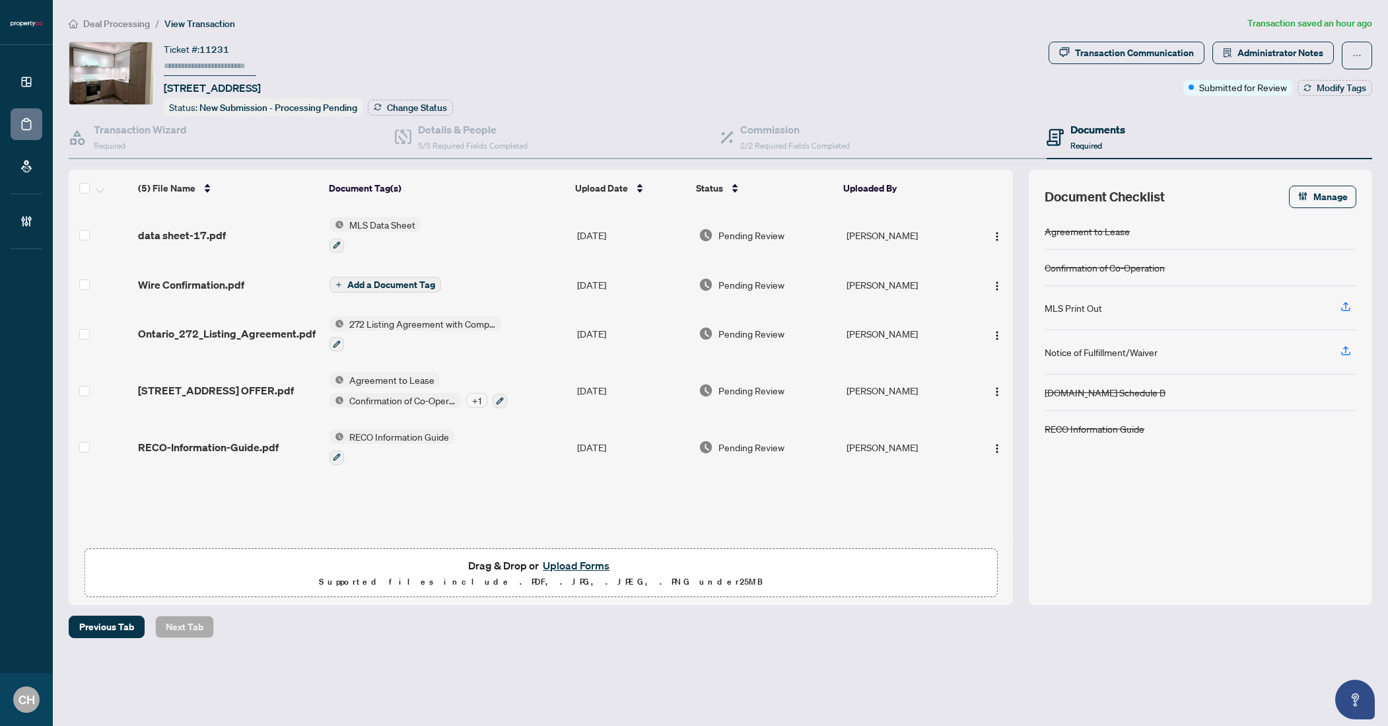 This screenshot has width=1388, height=726. Describe the element at coordinates (228, 188) in the screenshot. I see `th: (5) File Name` at that location.